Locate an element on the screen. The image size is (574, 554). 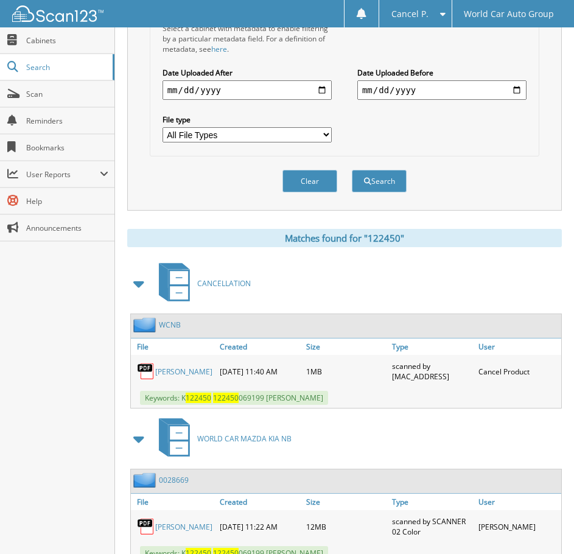
span: CANCELLATION is located at coordinates (224, 283).